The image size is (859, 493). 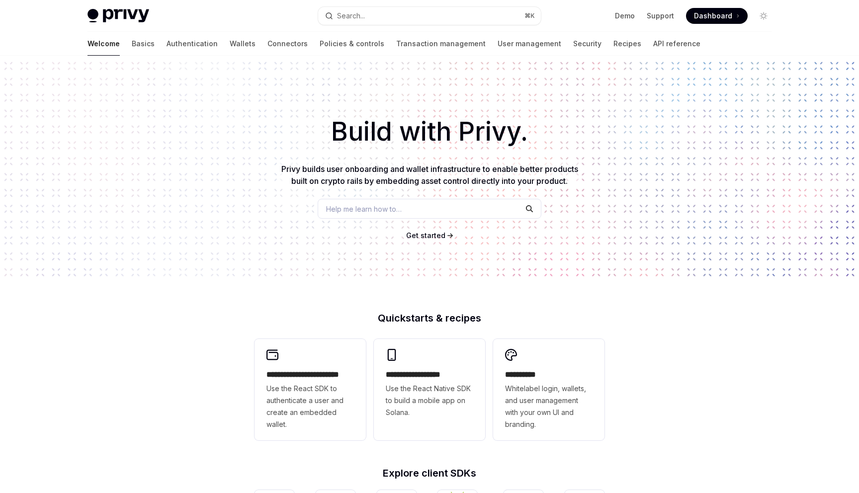 I want to click on a: Wallets, so click(x=243, y=44).